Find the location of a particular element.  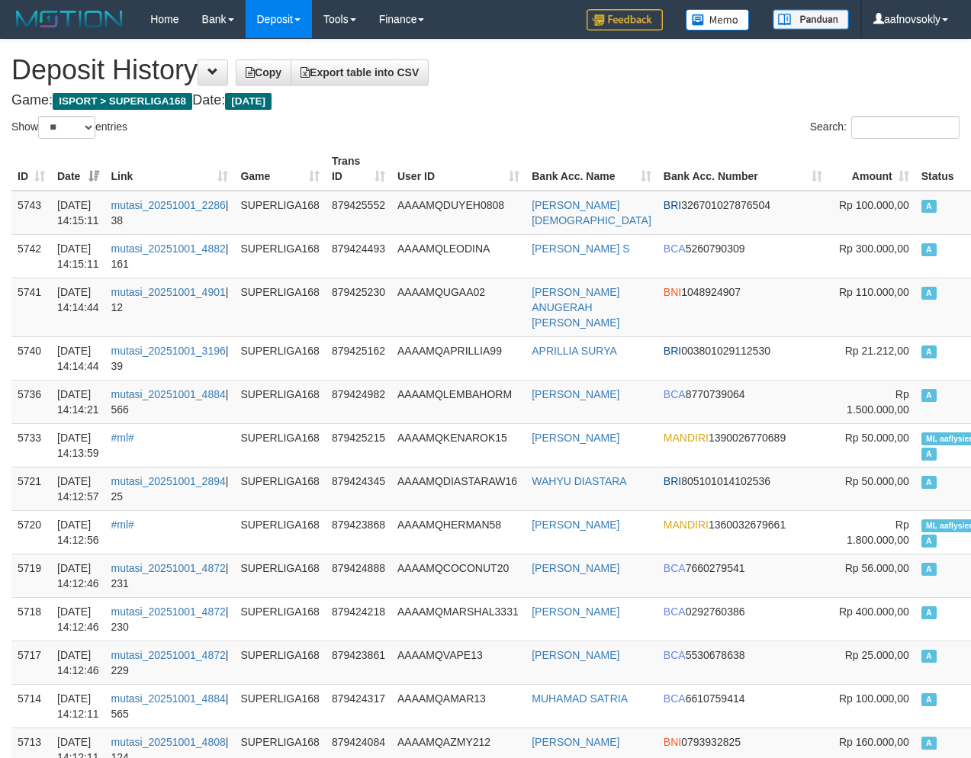

td: 1390026770689 is located at coordinates (743, 445).